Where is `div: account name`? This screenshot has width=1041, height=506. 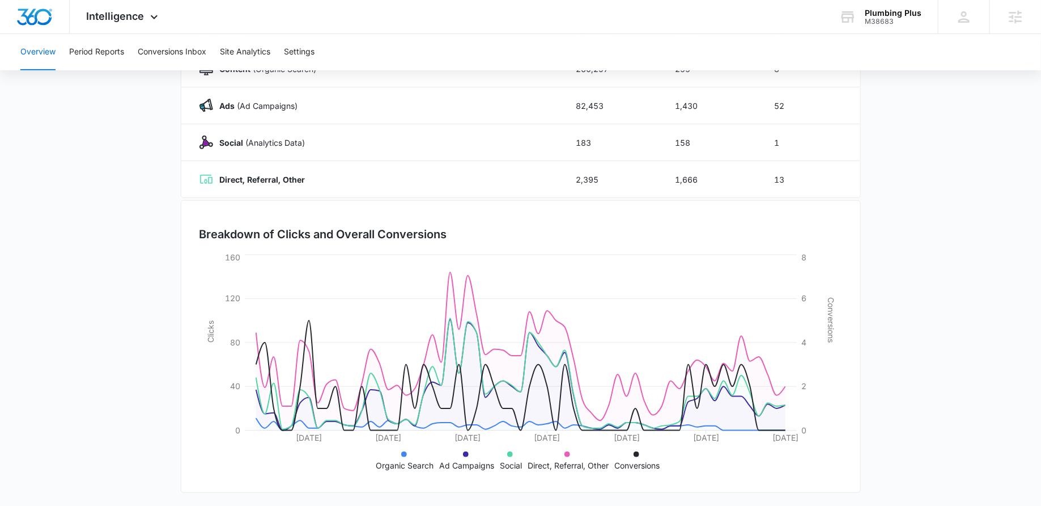
div: account name is located at coordinates (893, 13).